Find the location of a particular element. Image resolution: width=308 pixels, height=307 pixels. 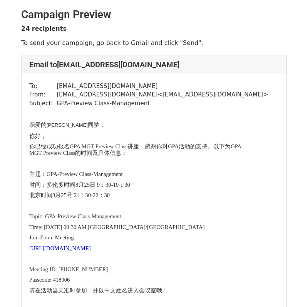

span: 北京时间 is located at coordinates (41, 195).